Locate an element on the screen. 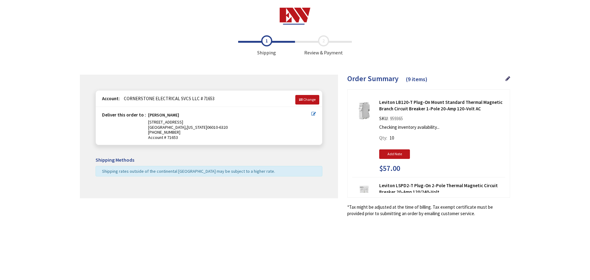 The image size is (590, 280). img: Leviton LB120-T Plug-On Mount Standard Thermal Magnetic Branch Circuit Breaker 1-Pole 20-Amp 120-... is located at coordinates (364, 111).